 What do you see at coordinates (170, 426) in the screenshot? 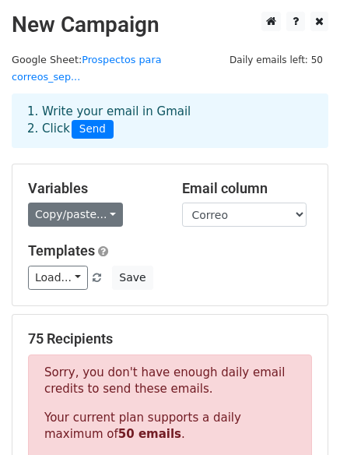
I see `p: Your current plan supports a daily maximum of .` at bounding box center [170, 426].